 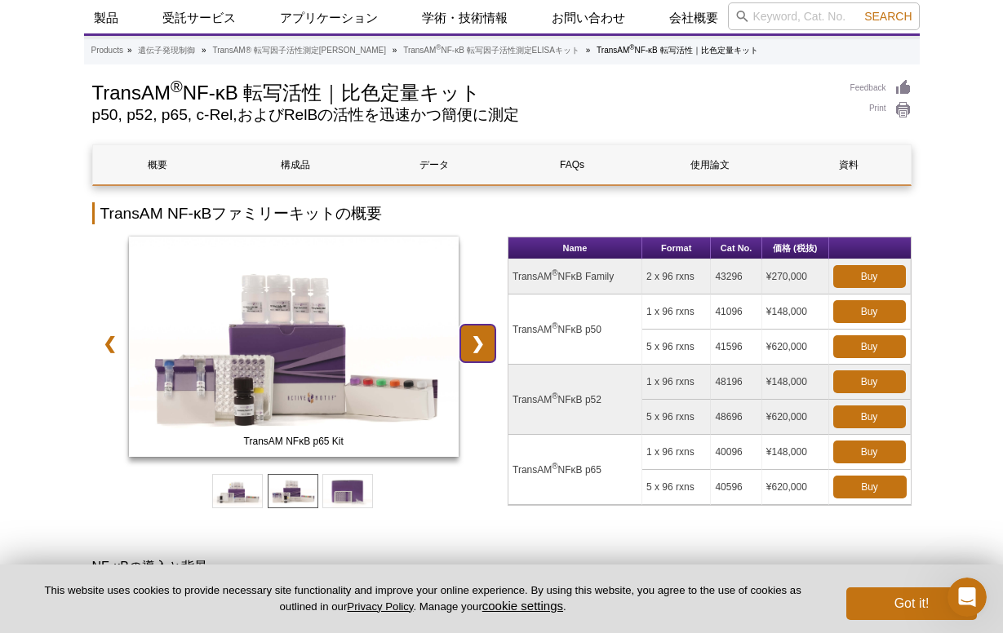 I want to click on td: 40096, so click(x=736, y=452).